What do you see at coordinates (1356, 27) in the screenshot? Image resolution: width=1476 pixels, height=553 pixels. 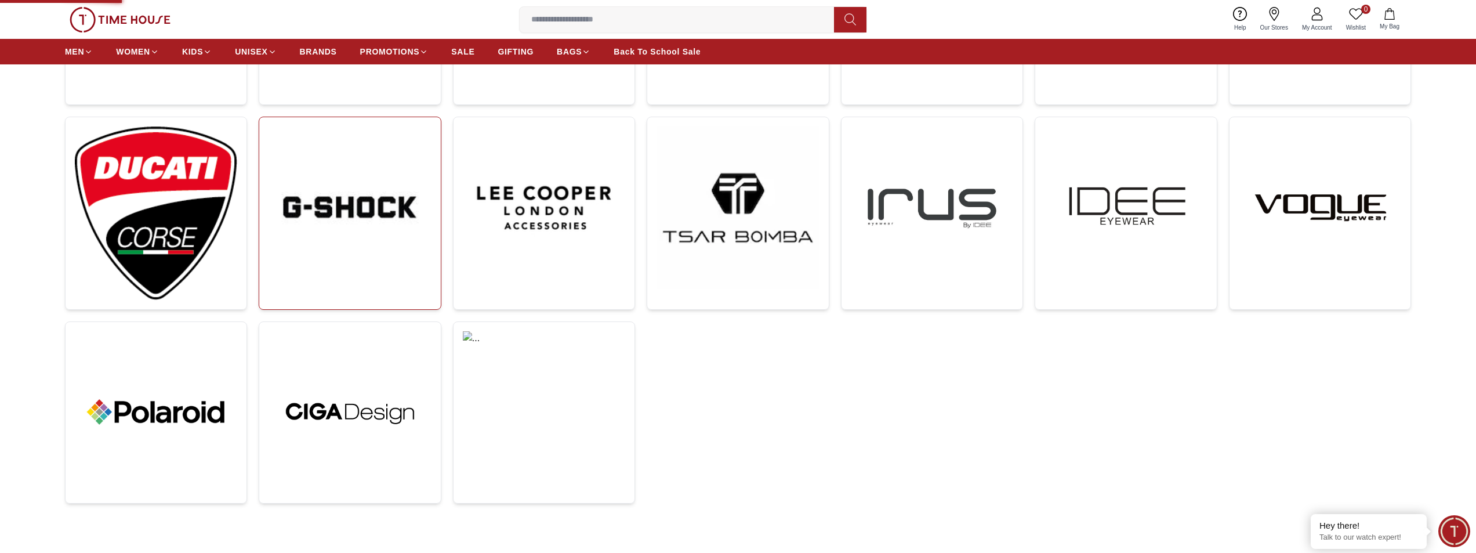 I see `span: Wishlist` at bounding box center [1356, 27].